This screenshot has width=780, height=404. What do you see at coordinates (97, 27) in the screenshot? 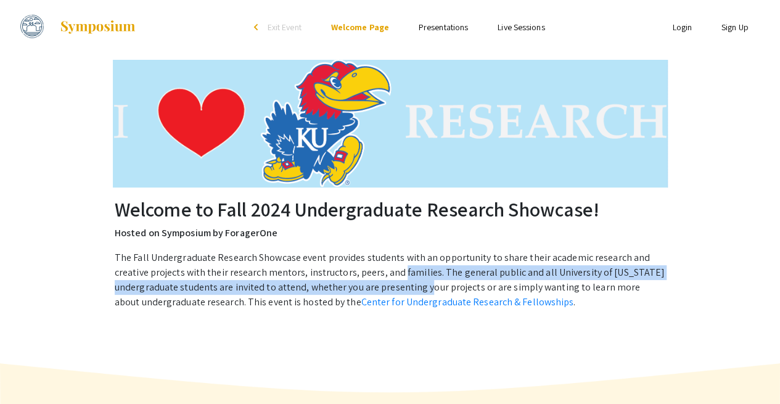
I see `img: Symposium by ForagerOne` at bounding box center [97, 27].